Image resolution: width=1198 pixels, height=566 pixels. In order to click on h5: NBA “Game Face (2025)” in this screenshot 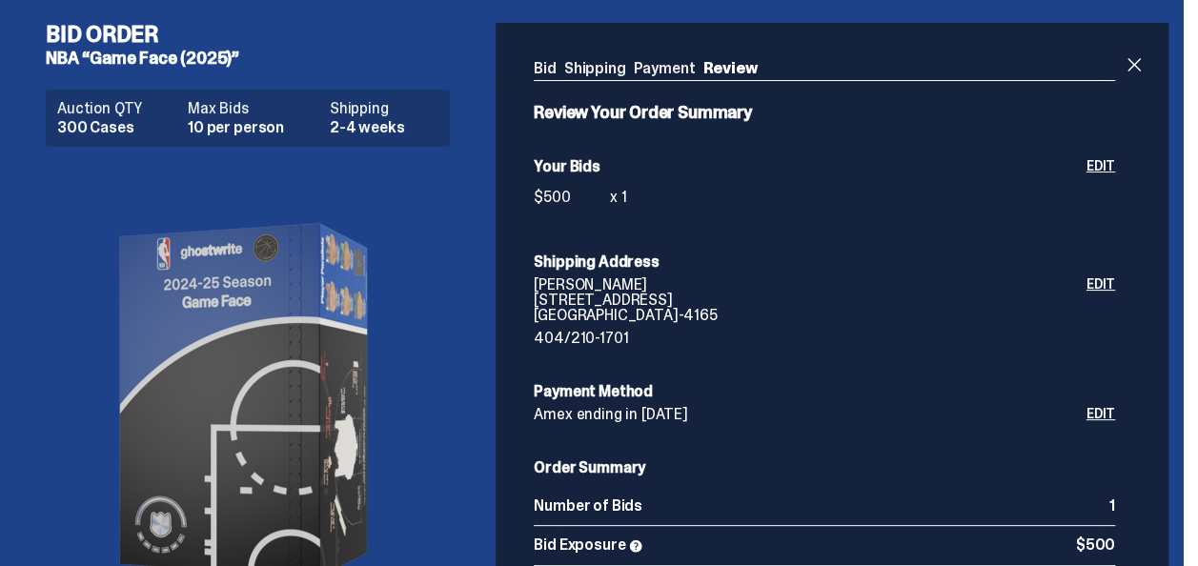, I will do `click(255, 58)`.